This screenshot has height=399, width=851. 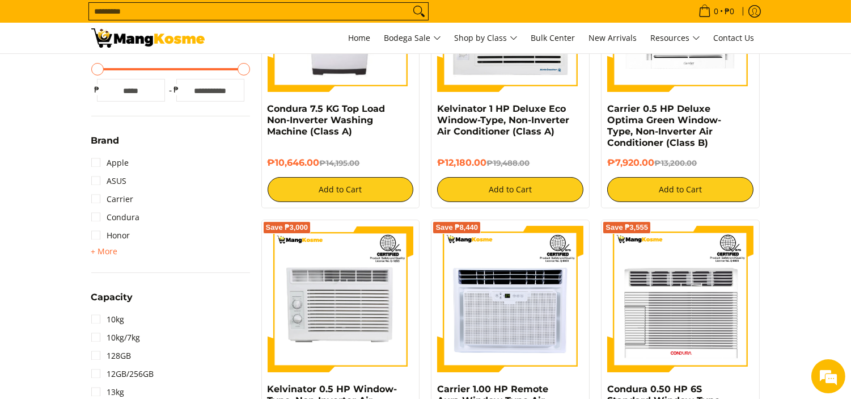 I want to click on a: Bulk Center, so click(x=553, y=38).